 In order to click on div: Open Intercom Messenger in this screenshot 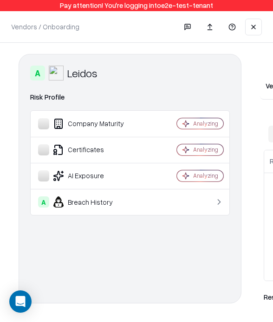, I will do `click(20, 301)`.